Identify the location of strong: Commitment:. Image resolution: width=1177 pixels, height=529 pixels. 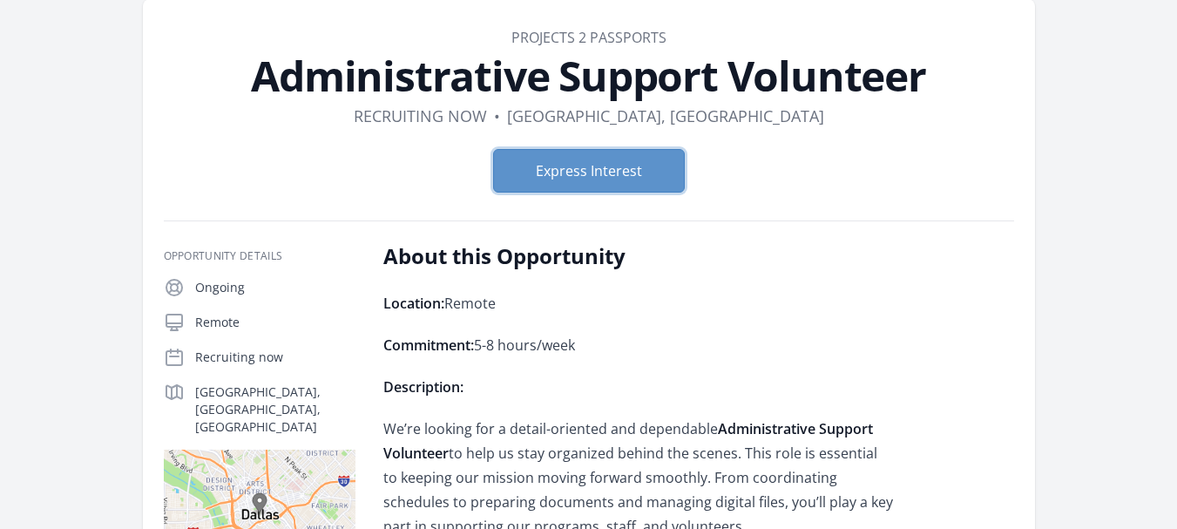
(429, 345).